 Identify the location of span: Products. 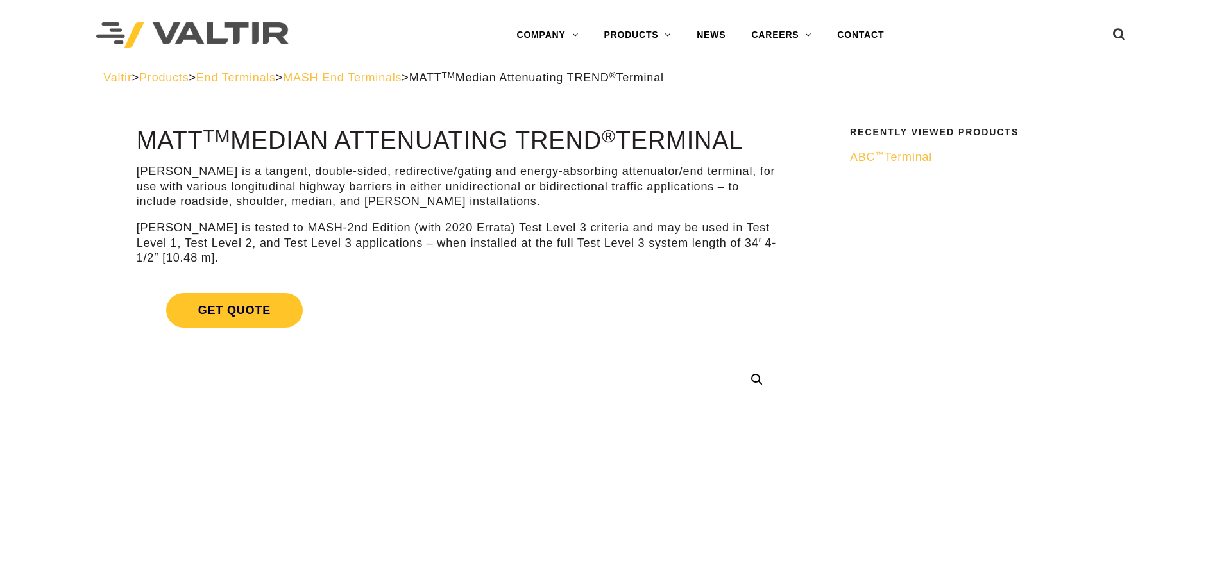
(164, 78).